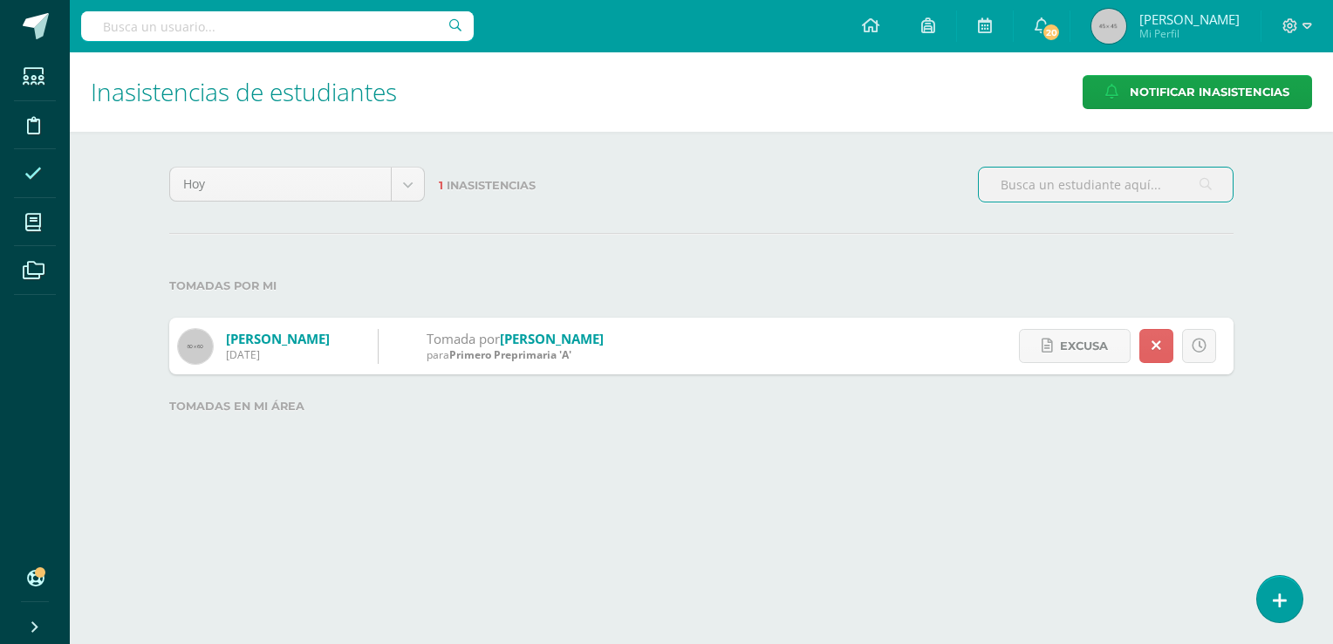  Describe the element at coordinates (701, 285) in the screenshot. I see `label: Tomadas por mi` at that location.